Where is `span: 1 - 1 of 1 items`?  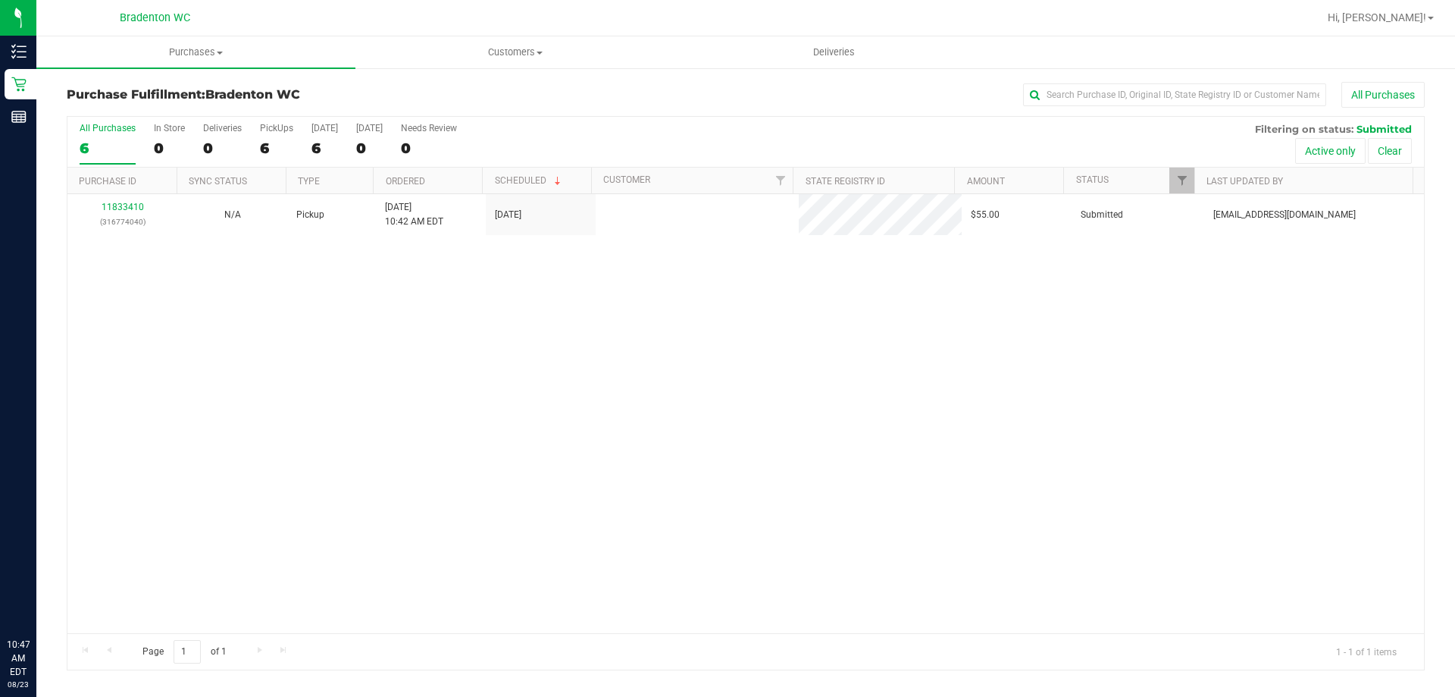
span: 1 - 1 of 1 items is located at coordinates (1367, 651).